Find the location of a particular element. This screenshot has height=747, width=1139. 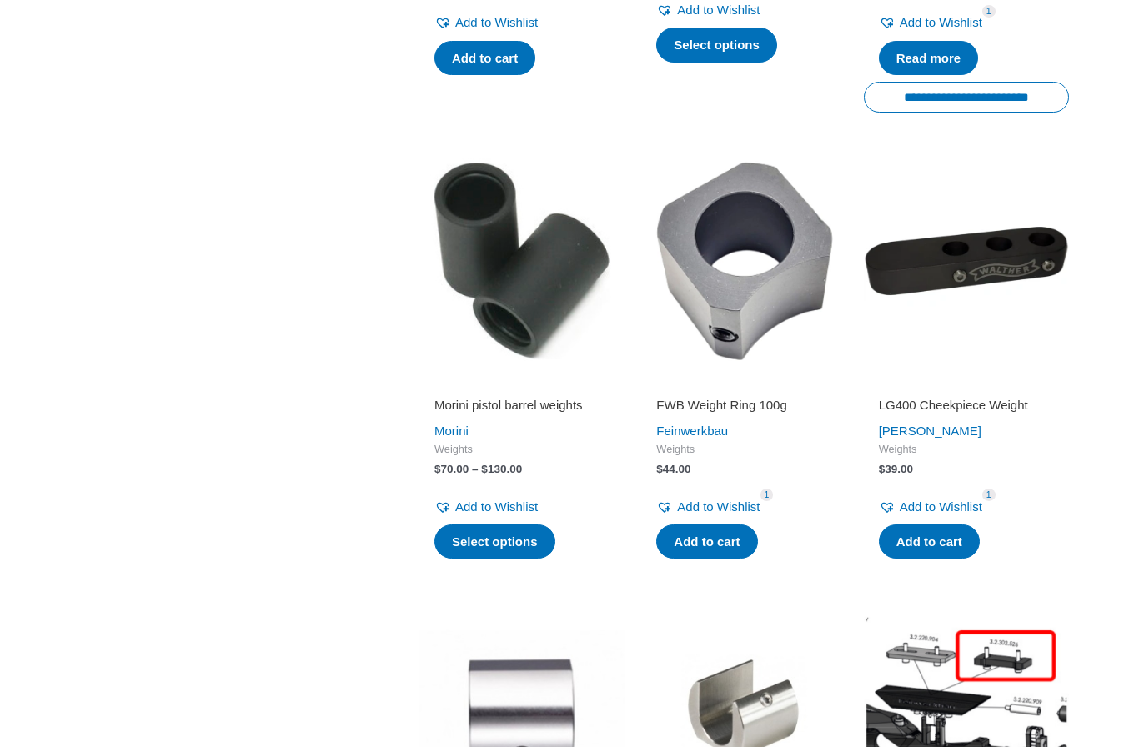

img: FWB Weight Ring 100g is located at coordinates (744, 261).